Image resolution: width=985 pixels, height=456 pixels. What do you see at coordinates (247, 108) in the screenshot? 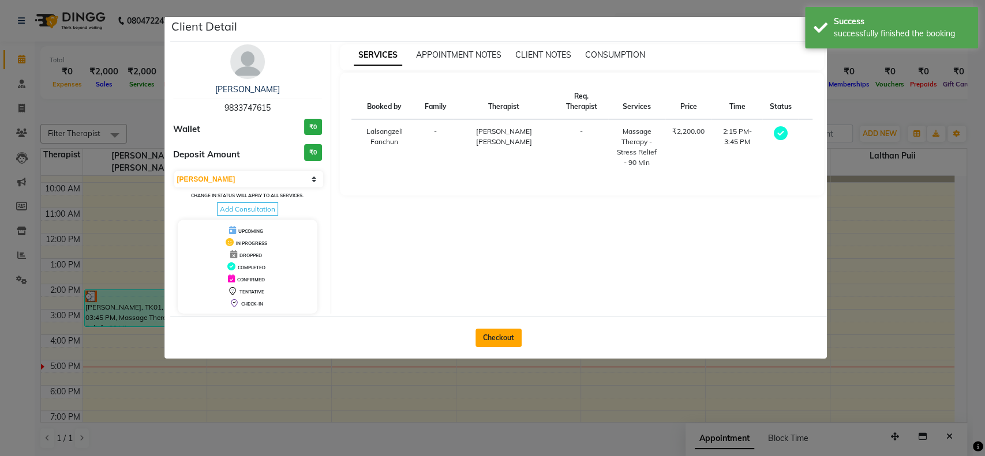
I see `span: 9833747615` at bounding box center [247, 108].